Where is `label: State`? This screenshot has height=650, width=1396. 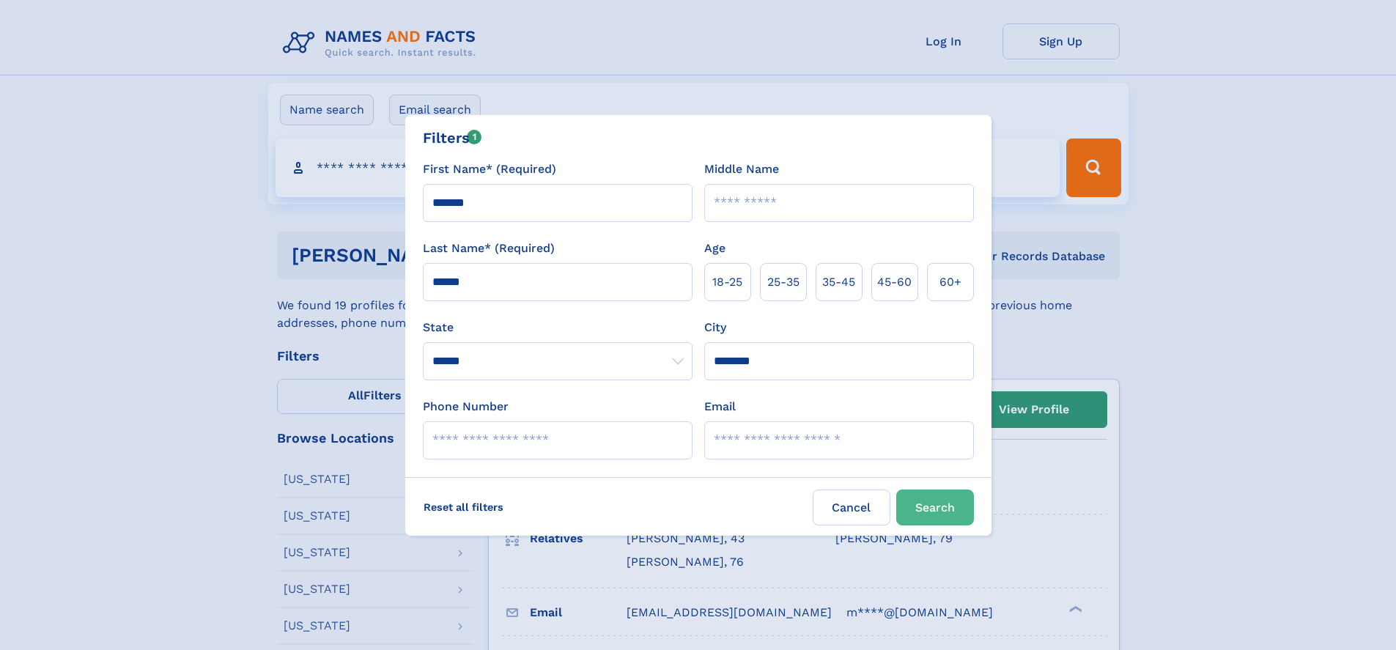 label: State is located at coordinates (558, 328).